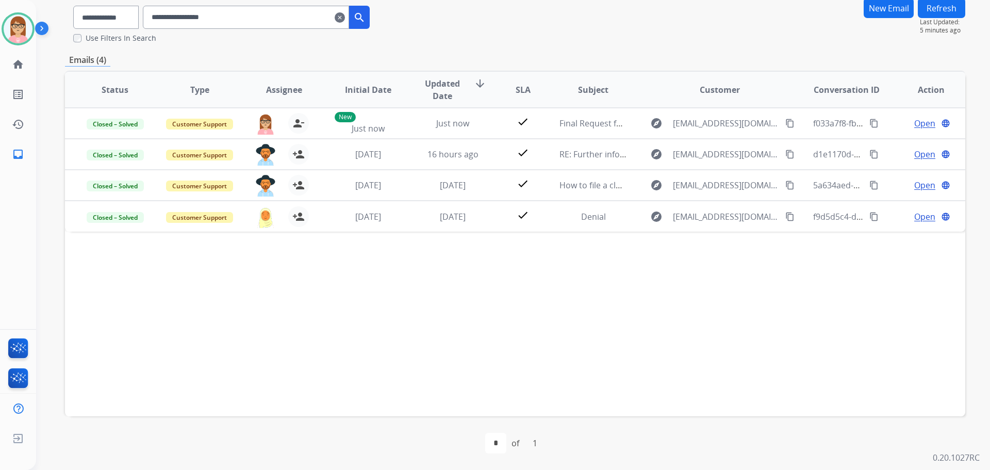  I want to click on div: of, so click(515, 443).